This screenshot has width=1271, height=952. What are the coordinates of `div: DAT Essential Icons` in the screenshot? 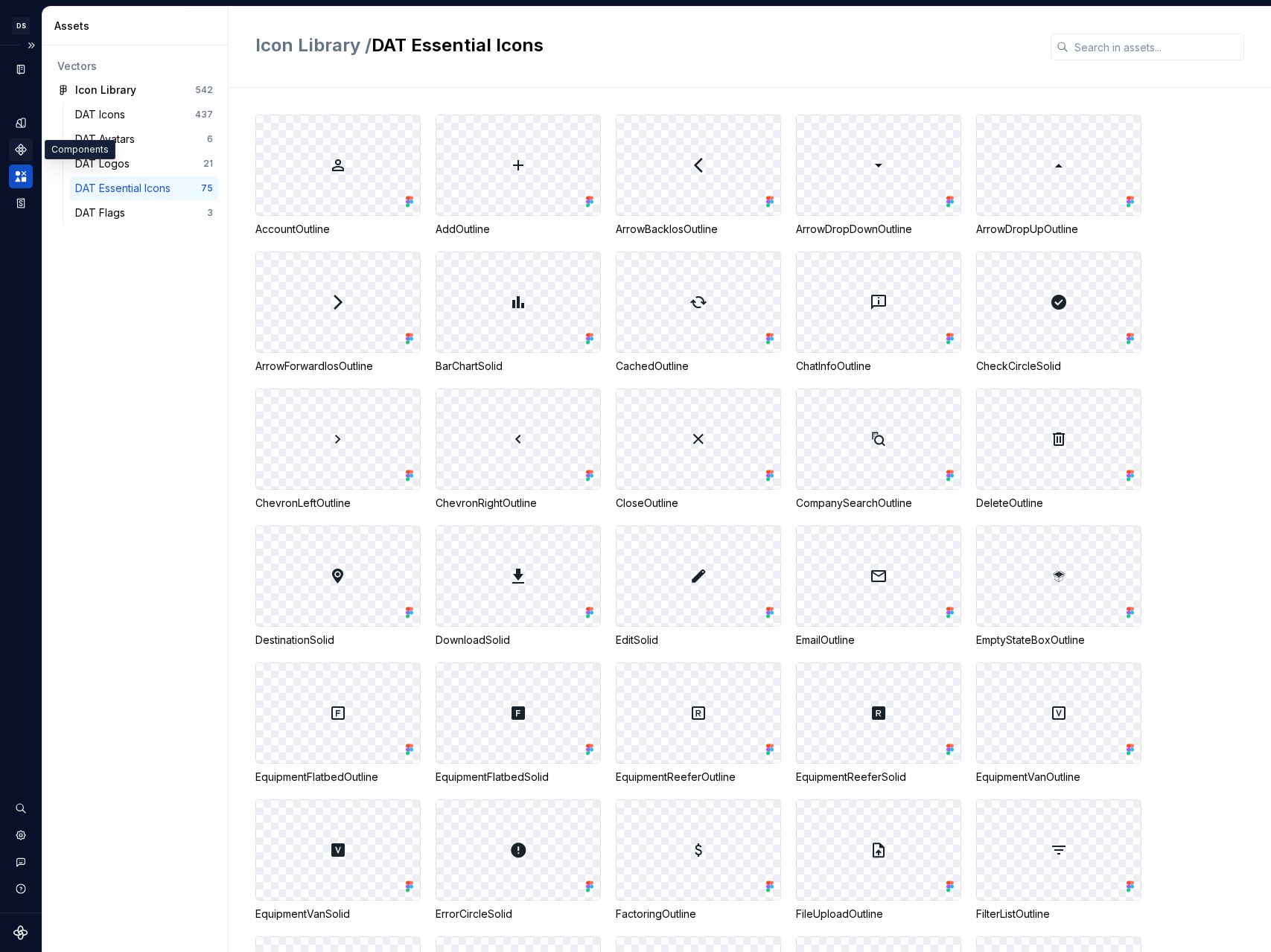 It's located at (125, 188).